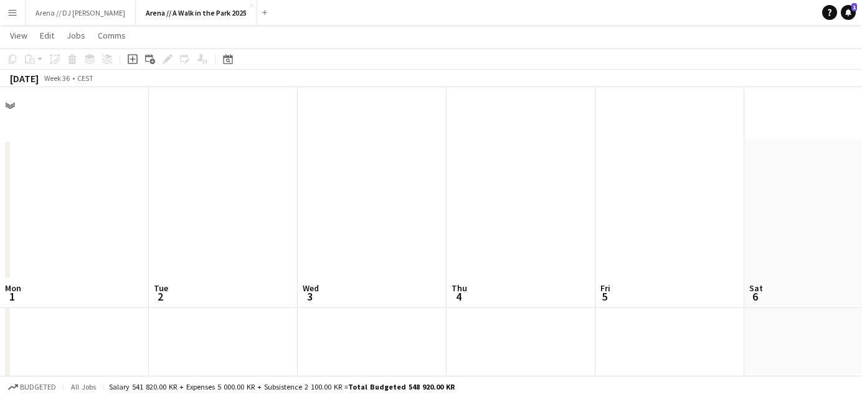 The image size is (862, 397). Describe the element at coordinates (38, 387) in the screenshot. I see `span: Budgeted` at that location.